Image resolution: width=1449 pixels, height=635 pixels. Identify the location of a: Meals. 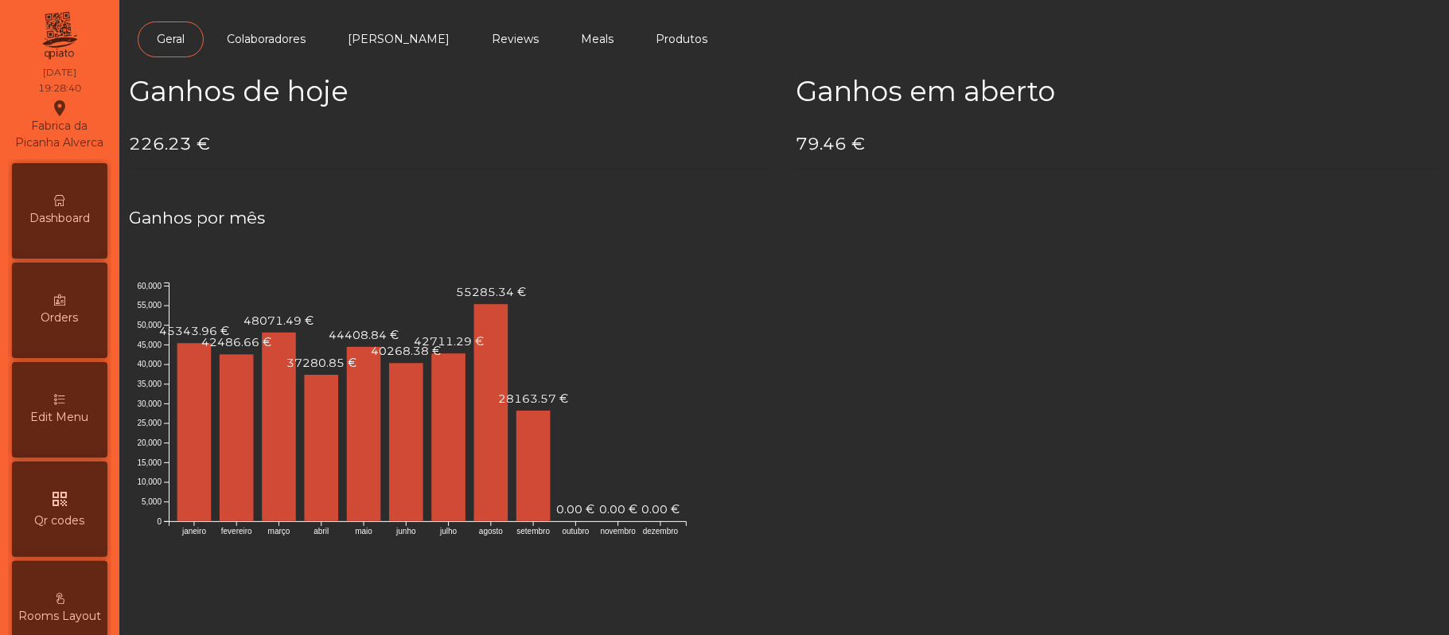
(597, 39).